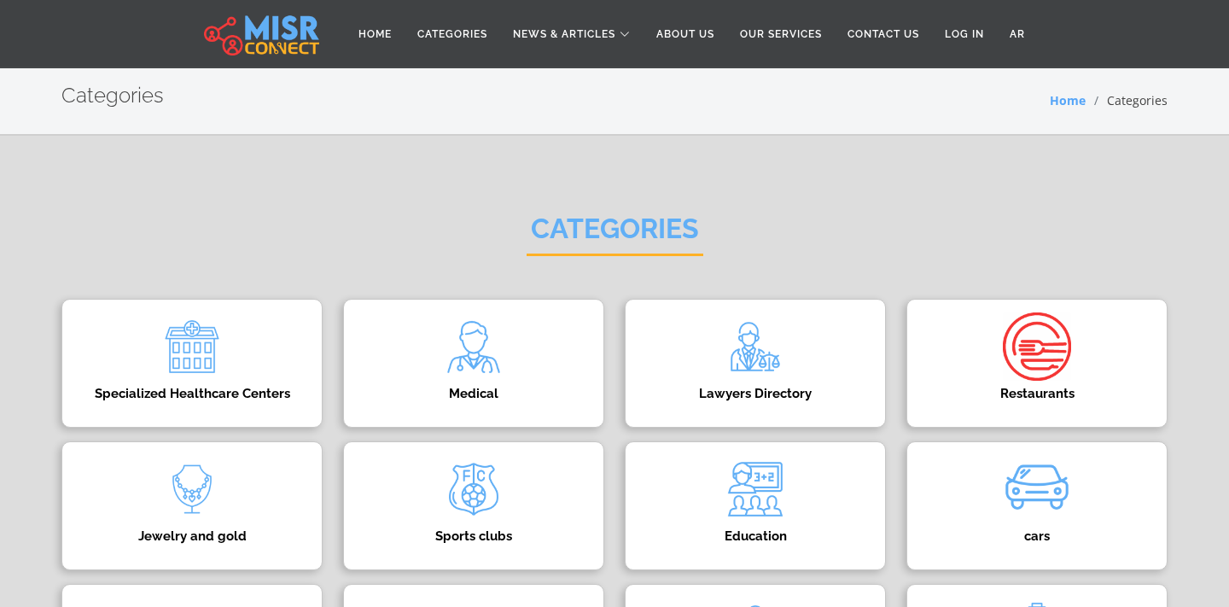  Describe the element at coordinates (474, 505) in the screenshot. I see `a: Sports clubs` at that location.